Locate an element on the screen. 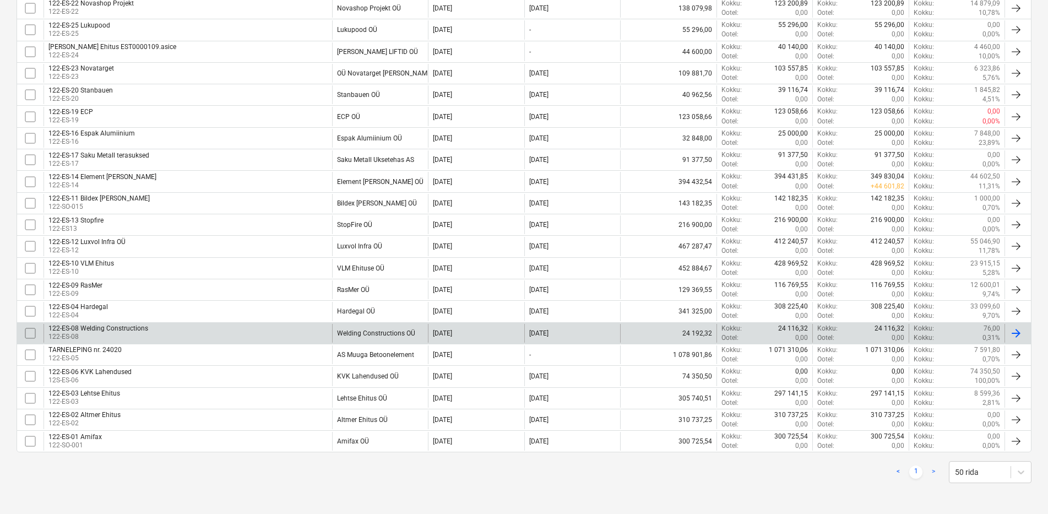 This screenshot has height=514, width=1048. p: 122-ES-25 is located at coordinates (79, 34).